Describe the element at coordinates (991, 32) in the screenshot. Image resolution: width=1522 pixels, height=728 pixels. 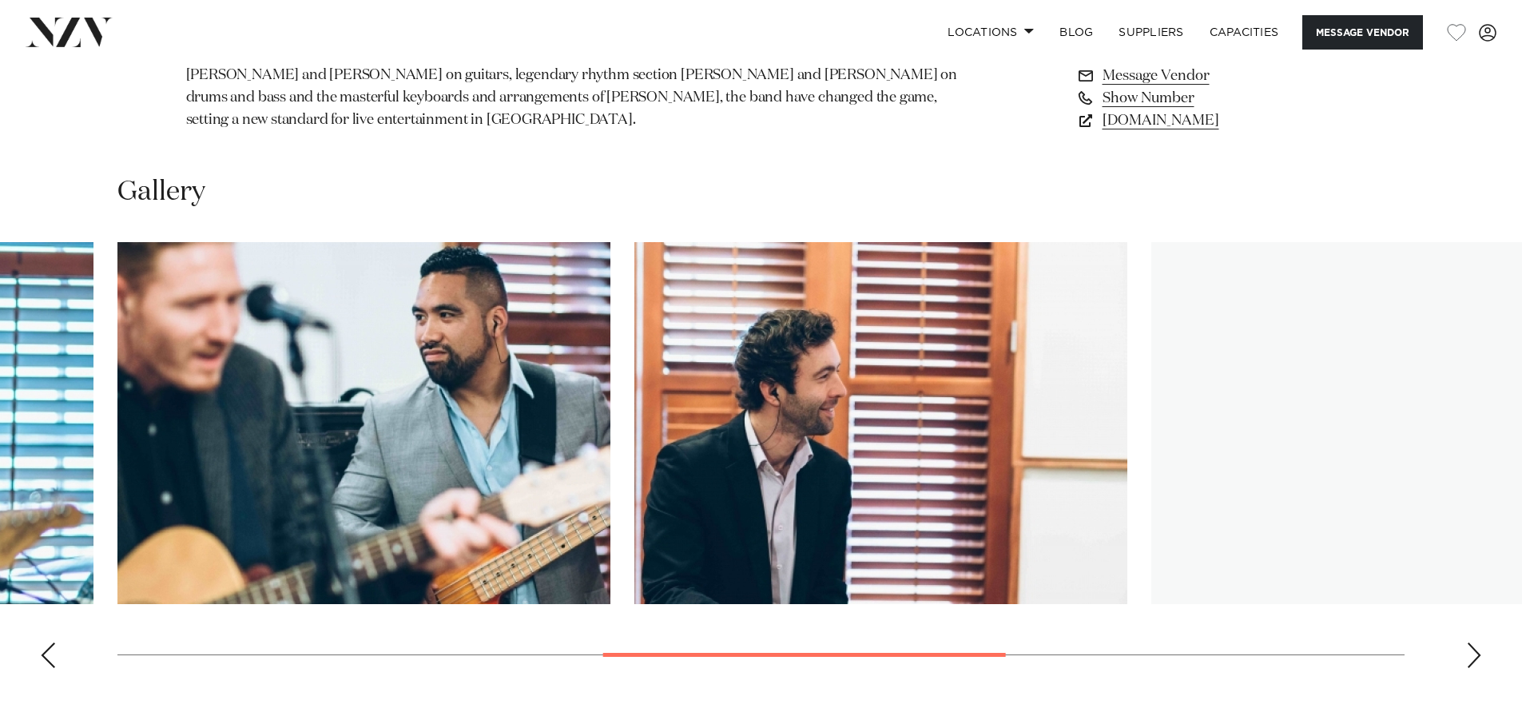
I see `a: Locations` at that location.